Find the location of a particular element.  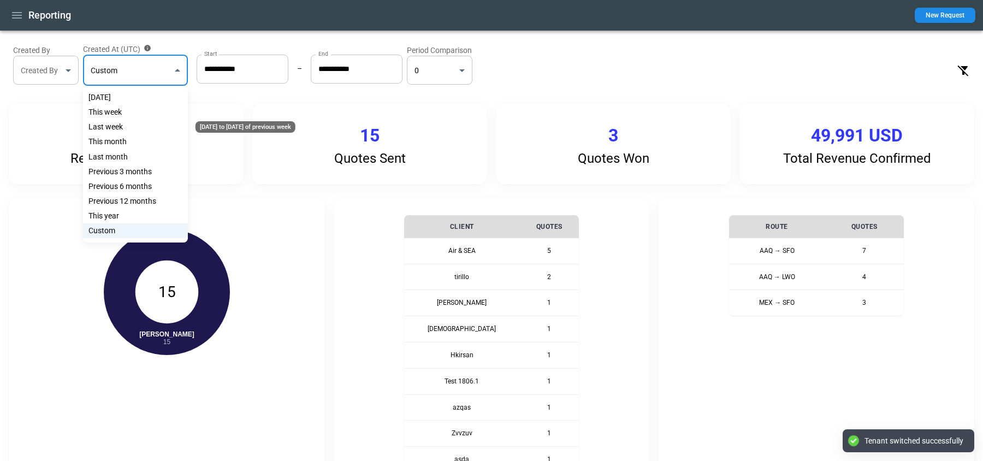

div: Select exact start and end dates is located at coordinates (135, 231).